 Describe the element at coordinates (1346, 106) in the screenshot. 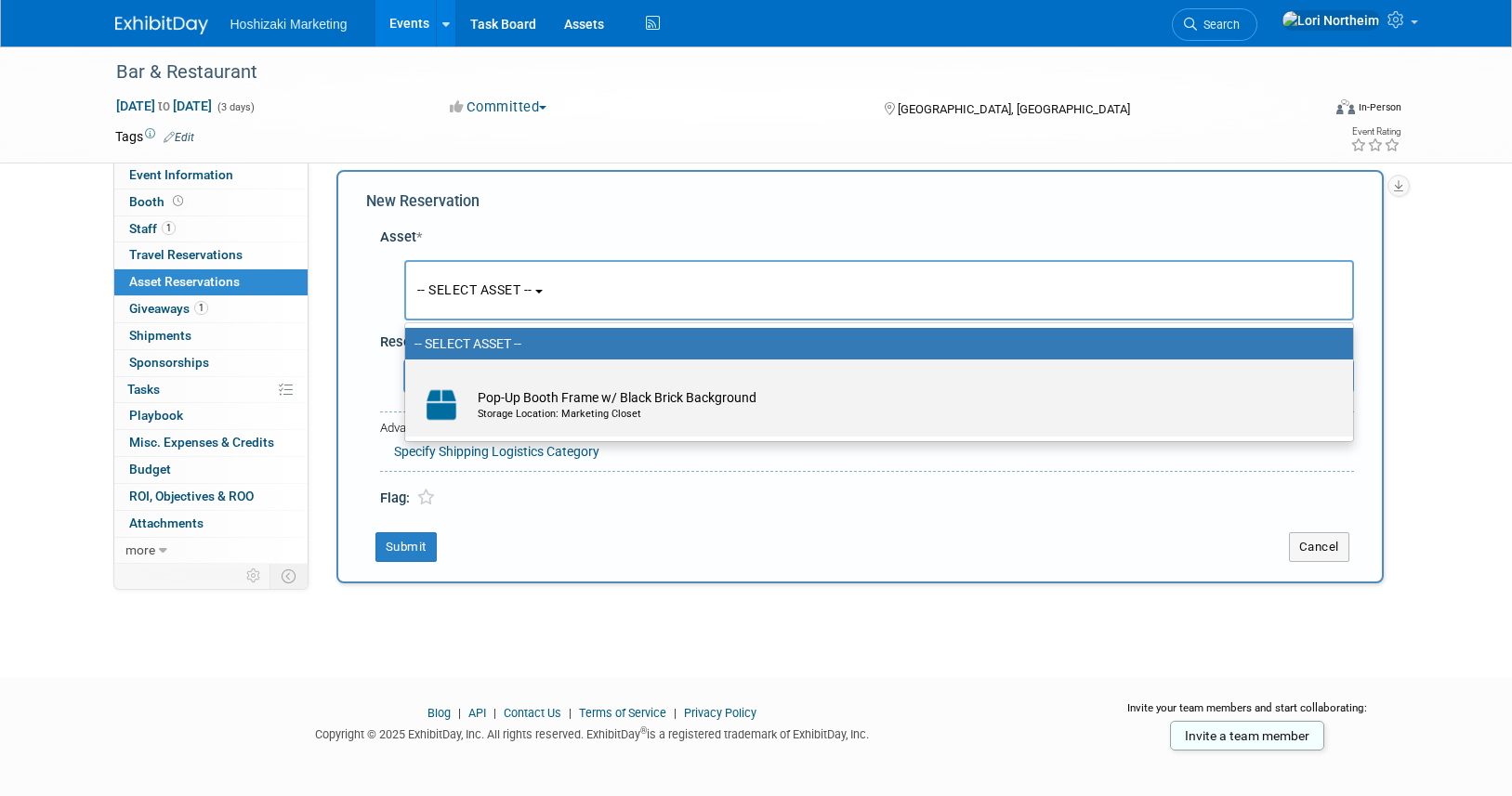

I see `img: Format-Inperson.png` at that location.